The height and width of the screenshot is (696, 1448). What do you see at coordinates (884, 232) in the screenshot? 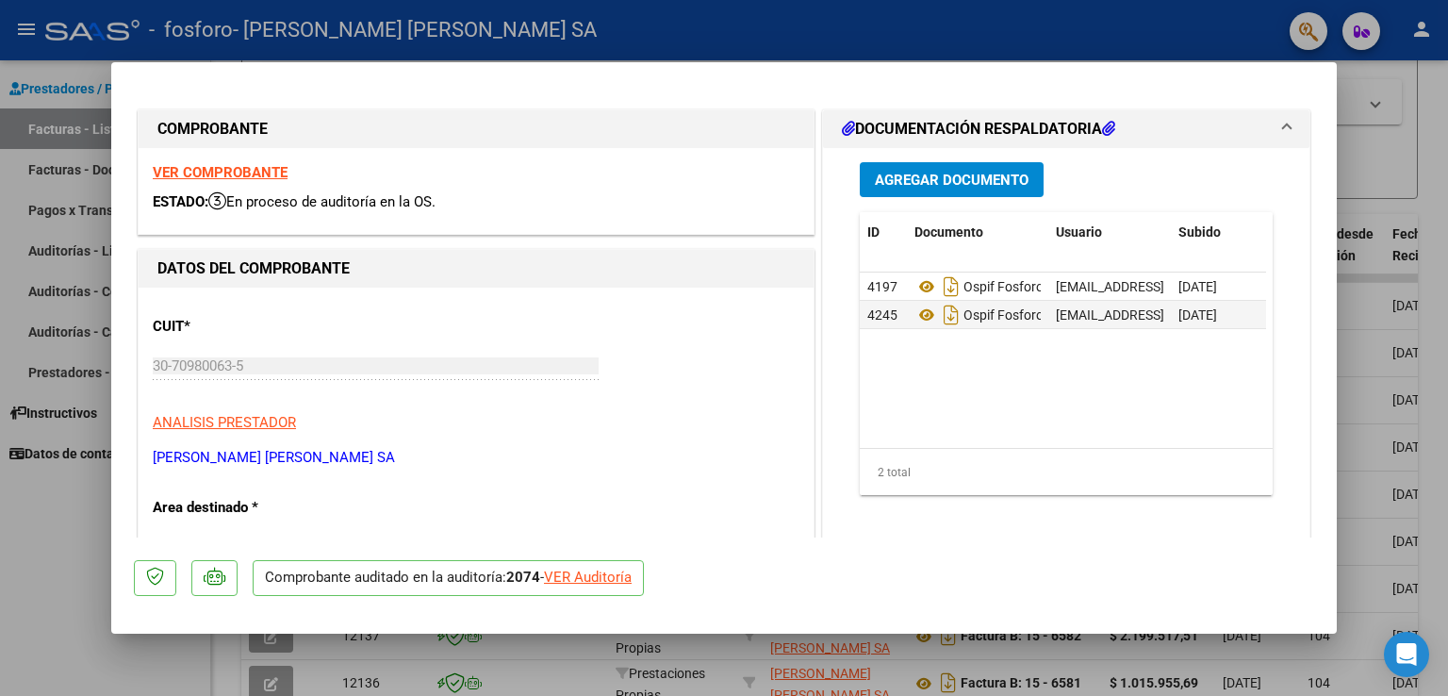
I see `datatable-header-cell: ID` at bounding box center [884, 232].